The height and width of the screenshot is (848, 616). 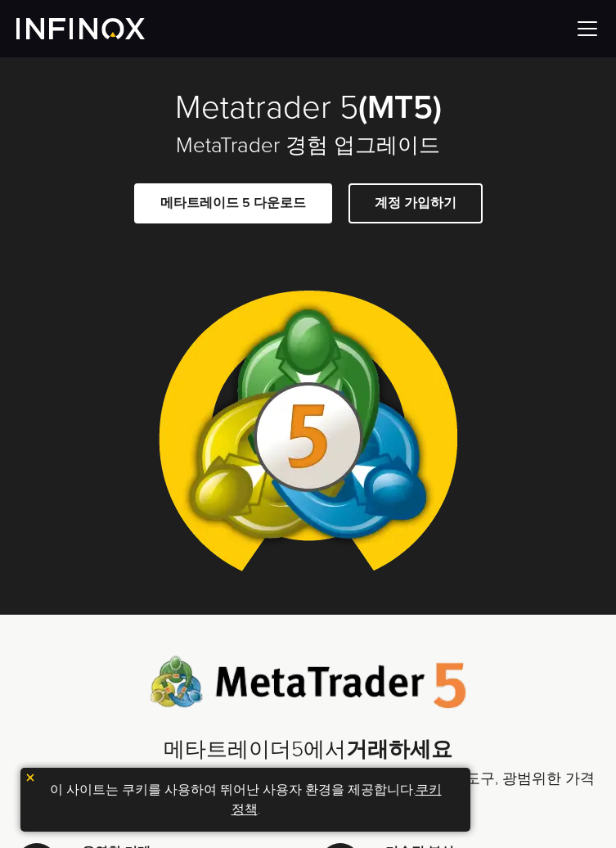 What do you see at coordinates (308, 789) in the screenshot?
I see `p: 고급 MT5 플랫폼에서 거래합니다. 알고리즘 거래, 기술 및 기본 분석 도구, 광범위한 가격 분석 기능, 거래 신호 등에 액세스할 수 있습니다.` at bounding box center [308, 789].